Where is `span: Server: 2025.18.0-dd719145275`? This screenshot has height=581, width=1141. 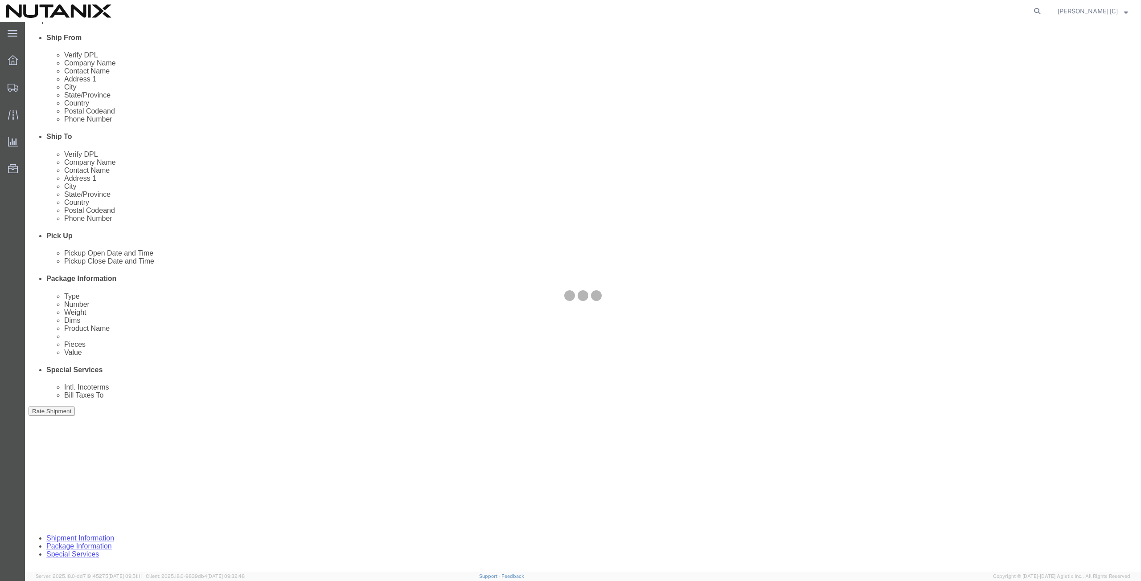 span: Server: 2025.18.0-dd719145275 is located at coordinates (89, 577).